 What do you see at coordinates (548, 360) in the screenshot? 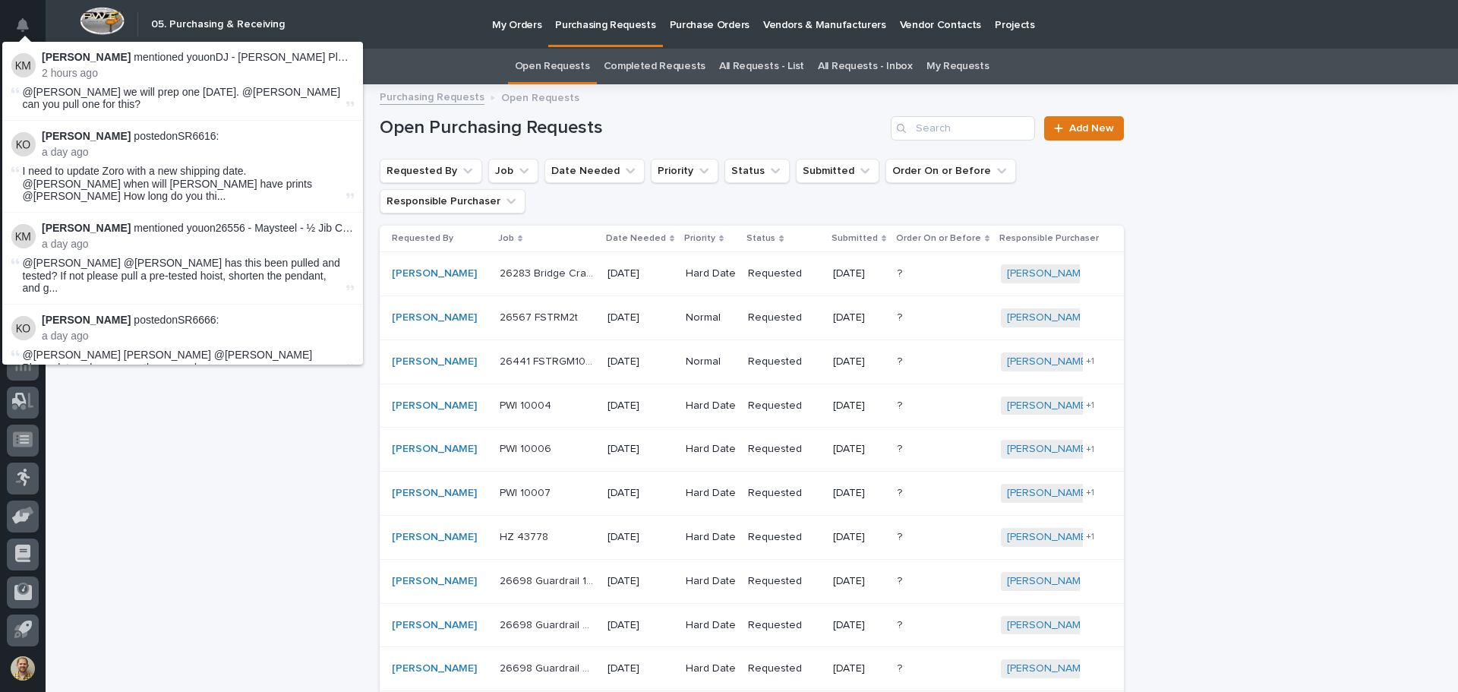
I see `p: 26441 FSTRGM10 Crane System` at bounding box center [548, 360].